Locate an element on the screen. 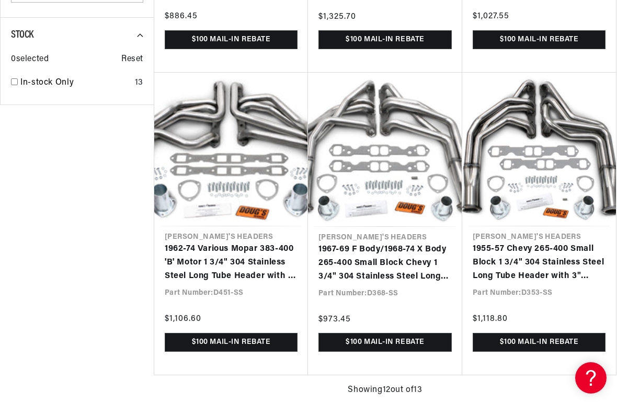  a: 1967-69 F Body/1968-74 X Body 265-400 Small Block Chevy 1 3/4" 304 Stainless Steel Long Tube Head... is located at coordinates (385, 263).